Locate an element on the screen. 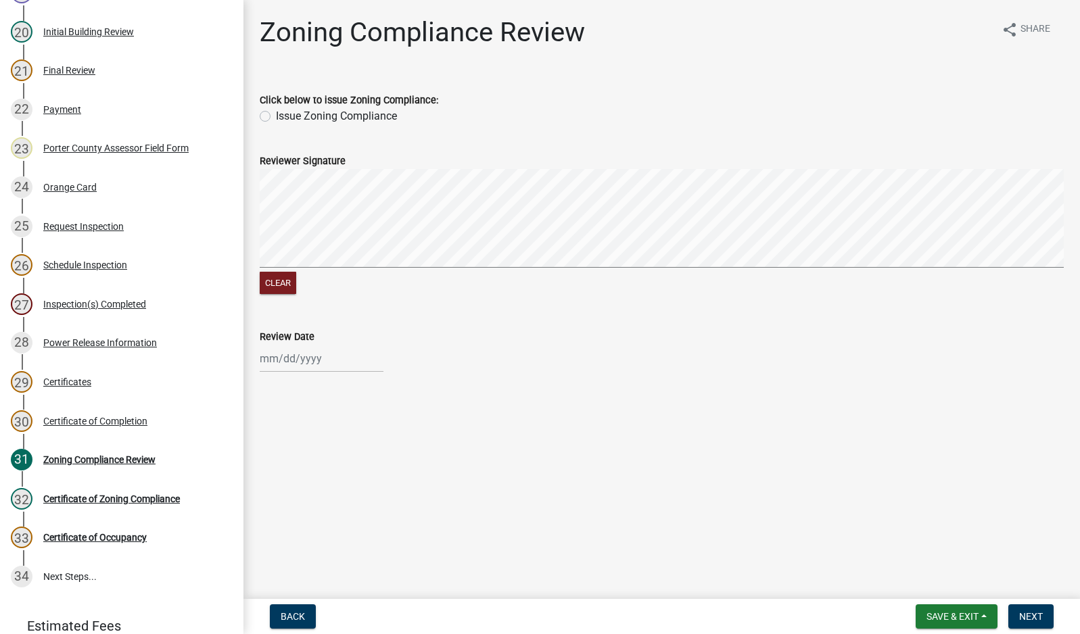  div: Orange Card is located at coordinates (70, 187).